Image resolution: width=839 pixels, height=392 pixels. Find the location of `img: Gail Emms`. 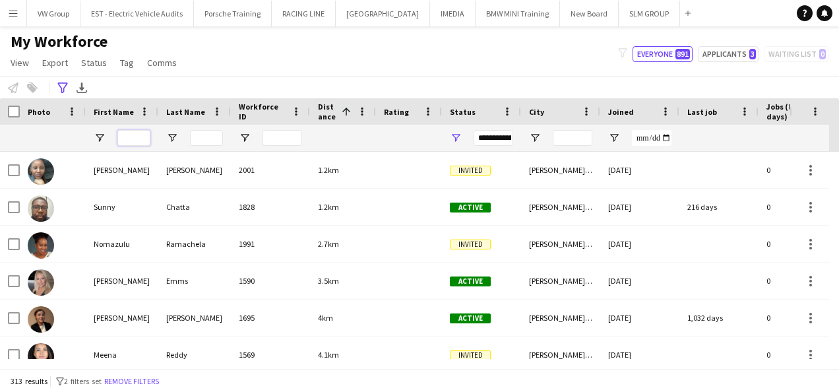

img: Gail Emms is located at coordinates (41, 282).